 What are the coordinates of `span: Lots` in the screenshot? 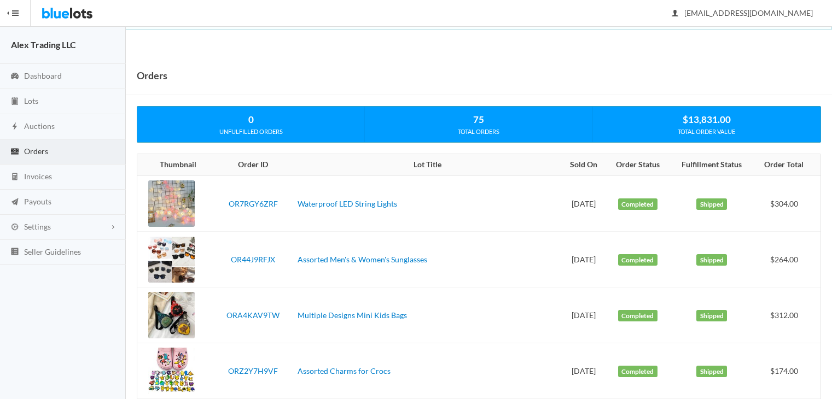 It's located at (31, 101).